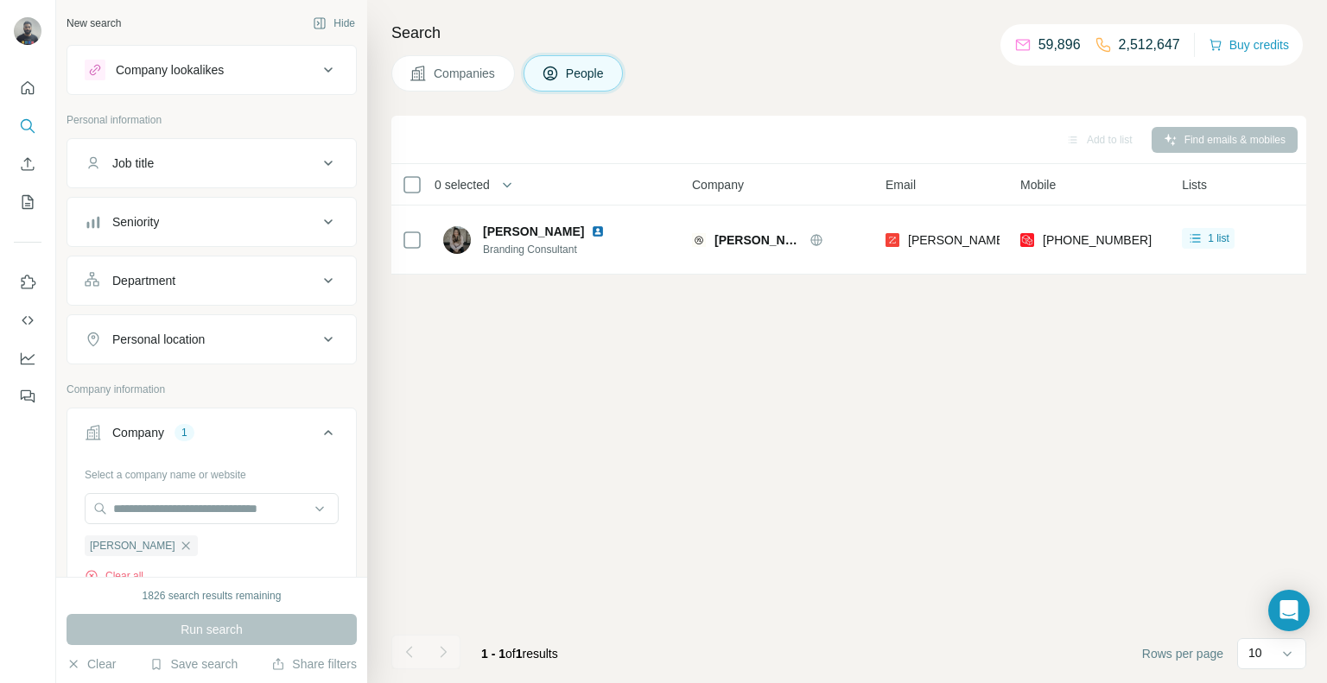 The height and width of the screenshot is (683, 1327). Describe the element at coordinates (28, 126) in the screenshot. I see `button: Search` at that location.